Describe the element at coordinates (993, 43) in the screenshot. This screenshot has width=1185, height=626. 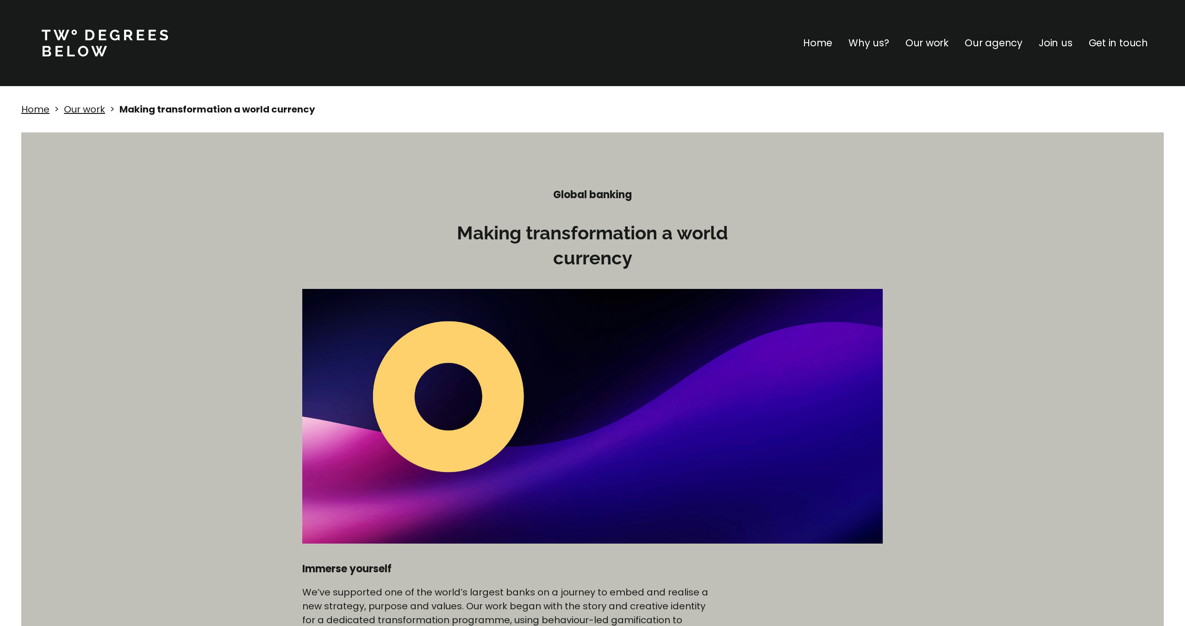
I see `p: Our agency` at that location.